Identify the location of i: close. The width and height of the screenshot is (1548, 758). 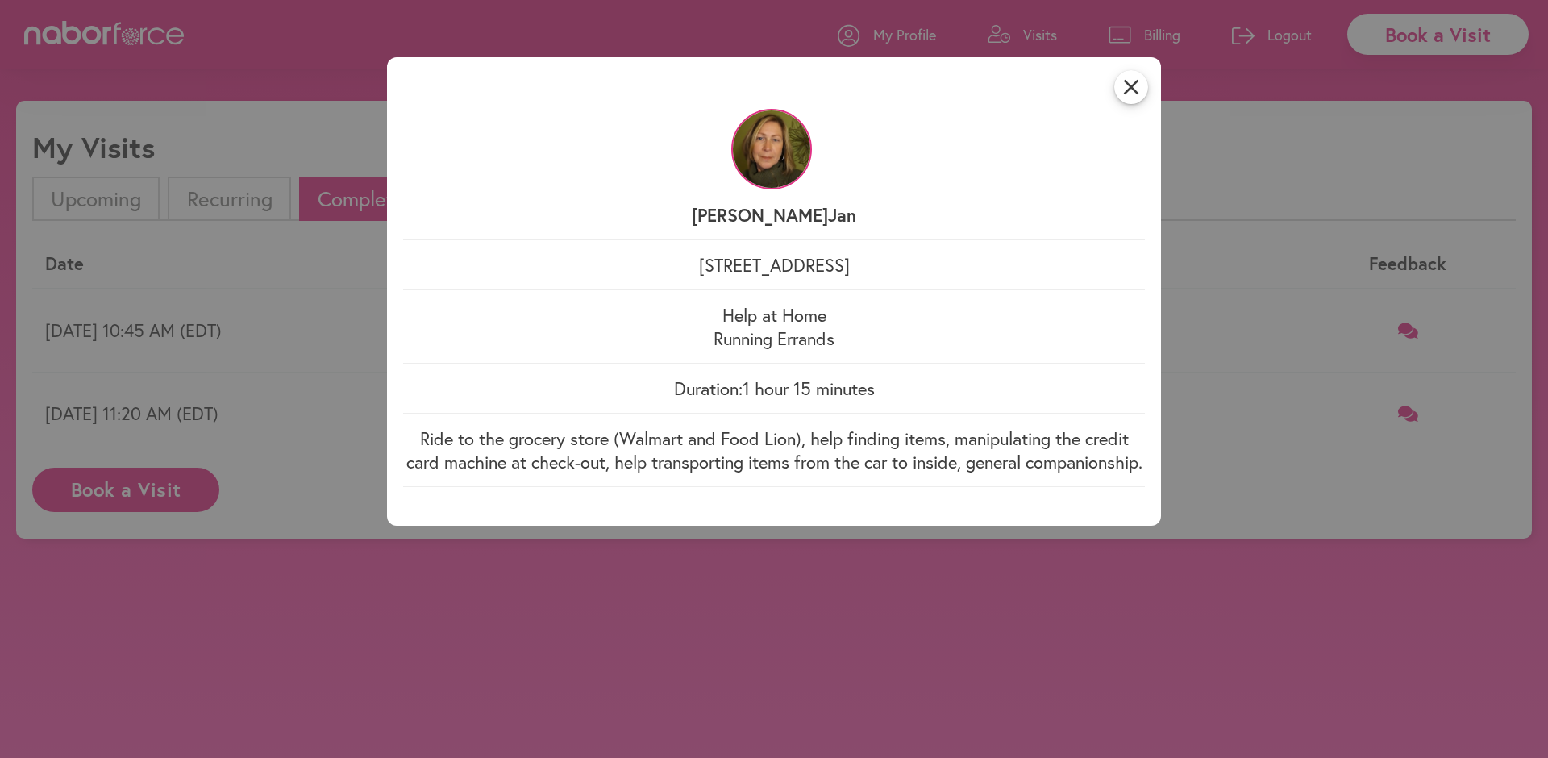
(1131, 87).